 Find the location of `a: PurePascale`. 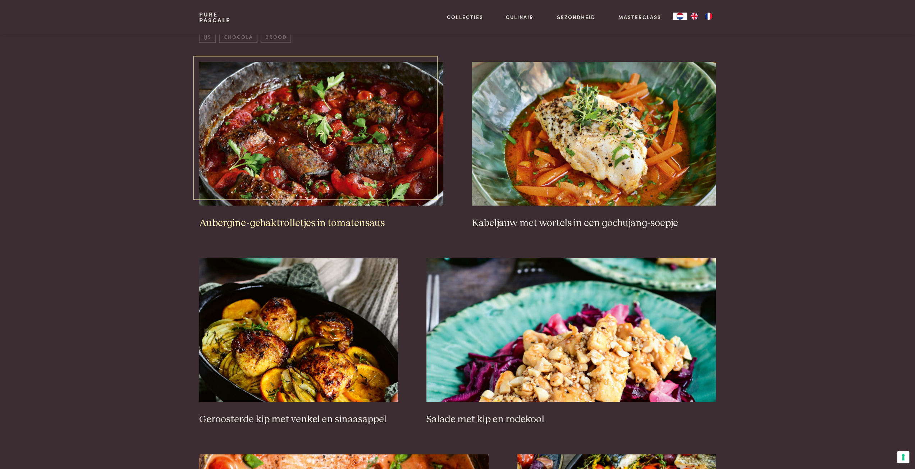

a: PurePascale is located at coordinates (215, 17).